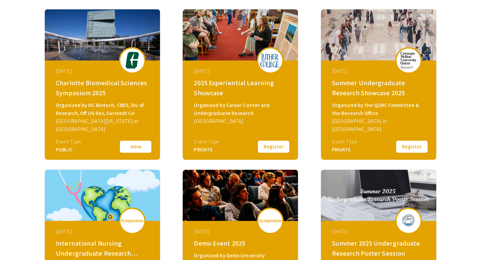 Image resolution: width=481 pixels, height=260 pixels. Describe the element at coordinates (103, 88) in the screenshot. I see `div: Charlotte Biomedical Sciences Symposium 2025` at that location.